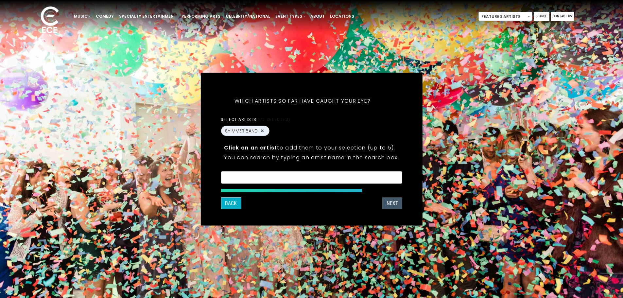  Describe the element at coordinates (241, 130) in the screenshot. I see `span: SHIMMER BAND` at that location.